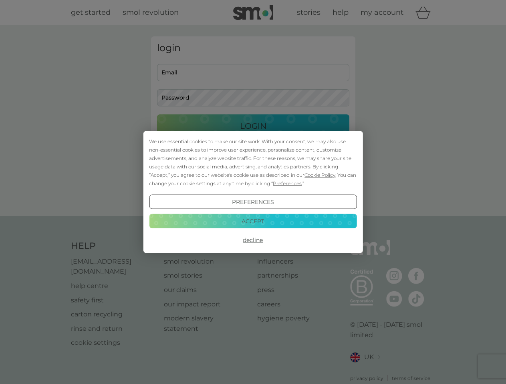 The image size is (506, 384). I want to click on button: Accept, so click(253, 221).